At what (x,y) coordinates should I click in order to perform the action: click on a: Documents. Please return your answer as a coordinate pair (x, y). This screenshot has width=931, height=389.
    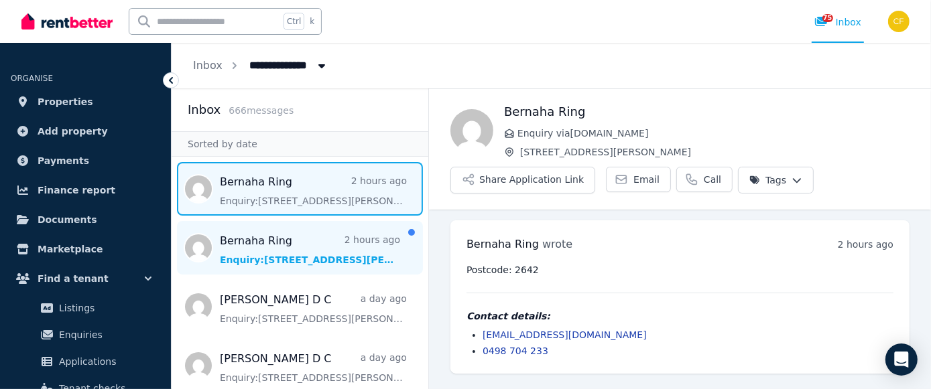
    Looking at the image, I should click on (85, 220).